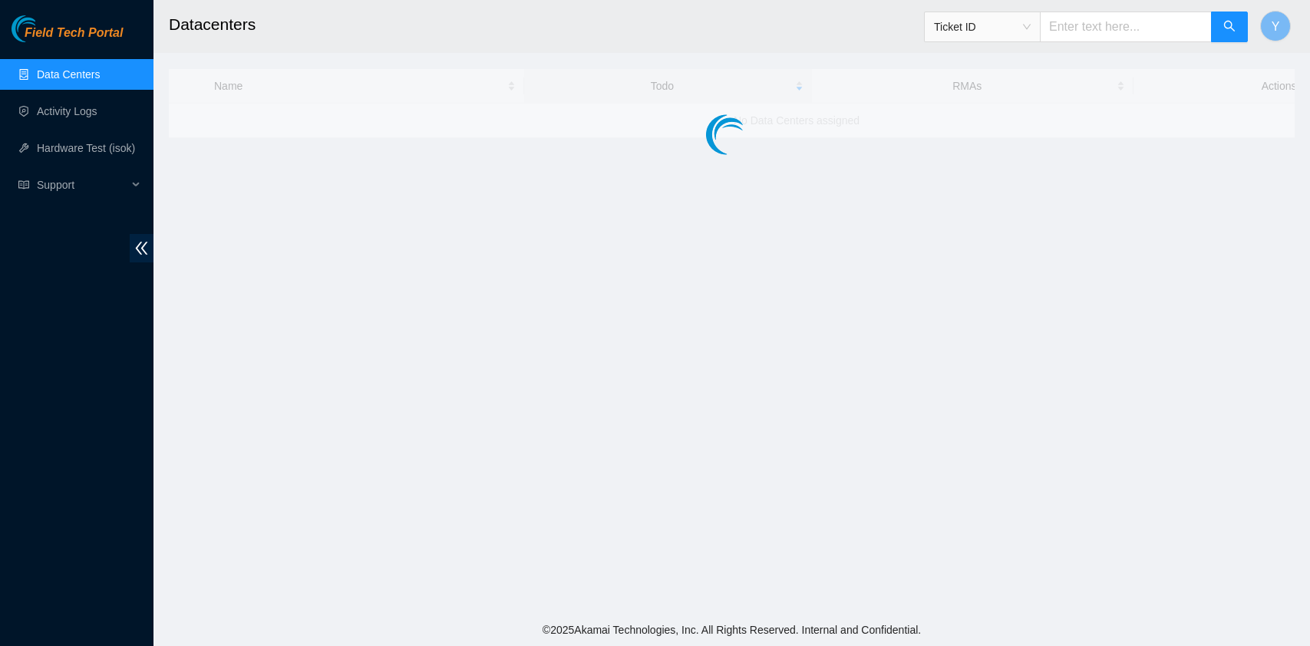 The width and height of the screenshot is (1310, 646). Describe the element at coordinates (731, 630) in the screenshot. I see `footer: © 2025 Akamai Technologies, Inc. All Rights Reserved. Internal and Confidential.` at that location.